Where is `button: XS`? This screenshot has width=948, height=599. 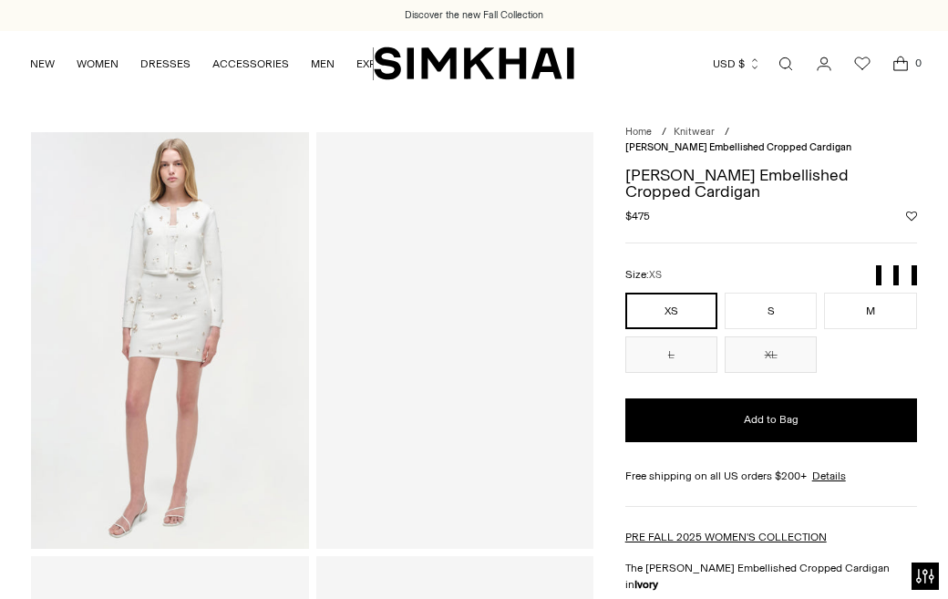 button: XS is located at coordinates (671, 311).